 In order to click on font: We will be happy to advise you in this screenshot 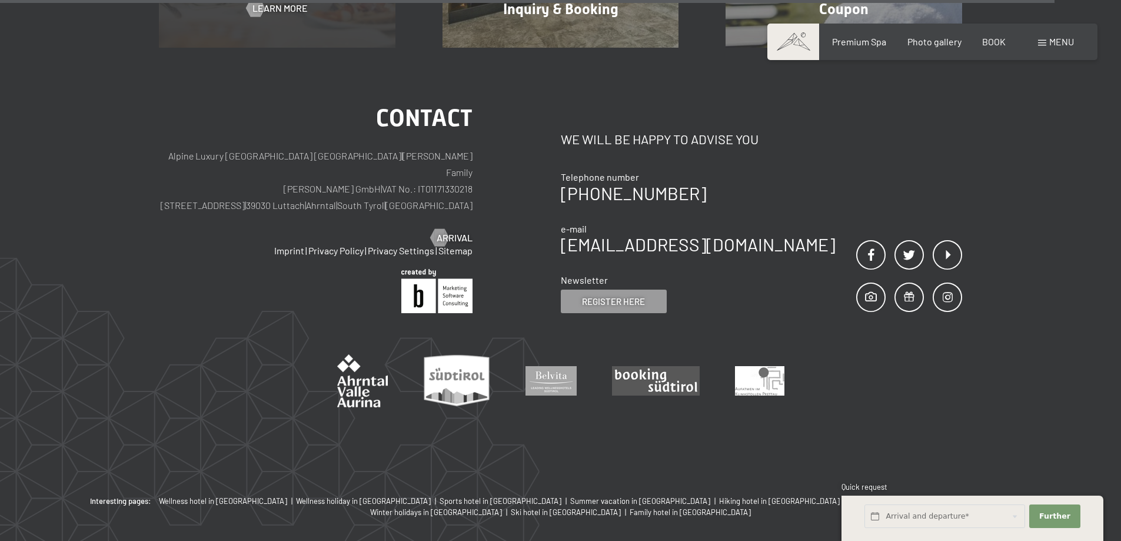, I will do `click(660, 139)`.